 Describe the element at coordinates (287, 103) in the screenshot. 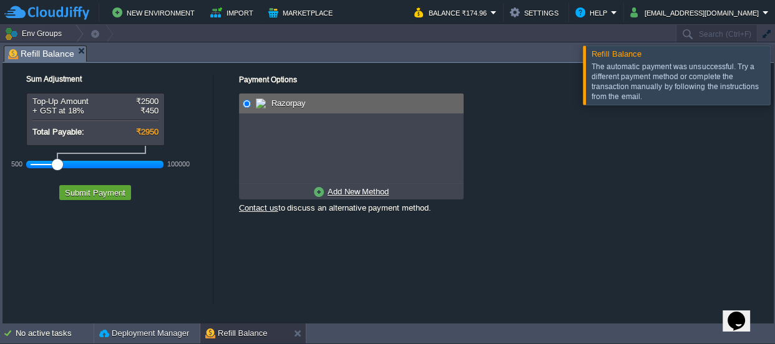

I see `span: Razorpay` at that location.